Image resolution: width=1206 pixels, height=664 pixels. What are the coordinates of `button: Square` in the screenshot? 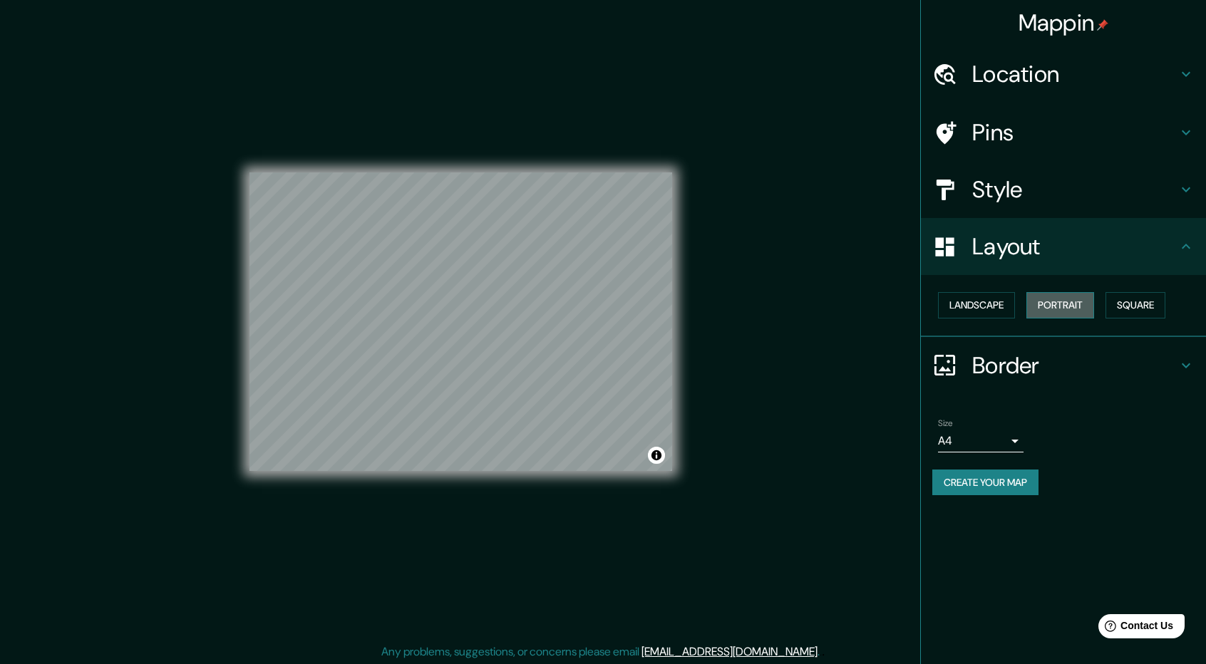 It's located at (1136, 305).